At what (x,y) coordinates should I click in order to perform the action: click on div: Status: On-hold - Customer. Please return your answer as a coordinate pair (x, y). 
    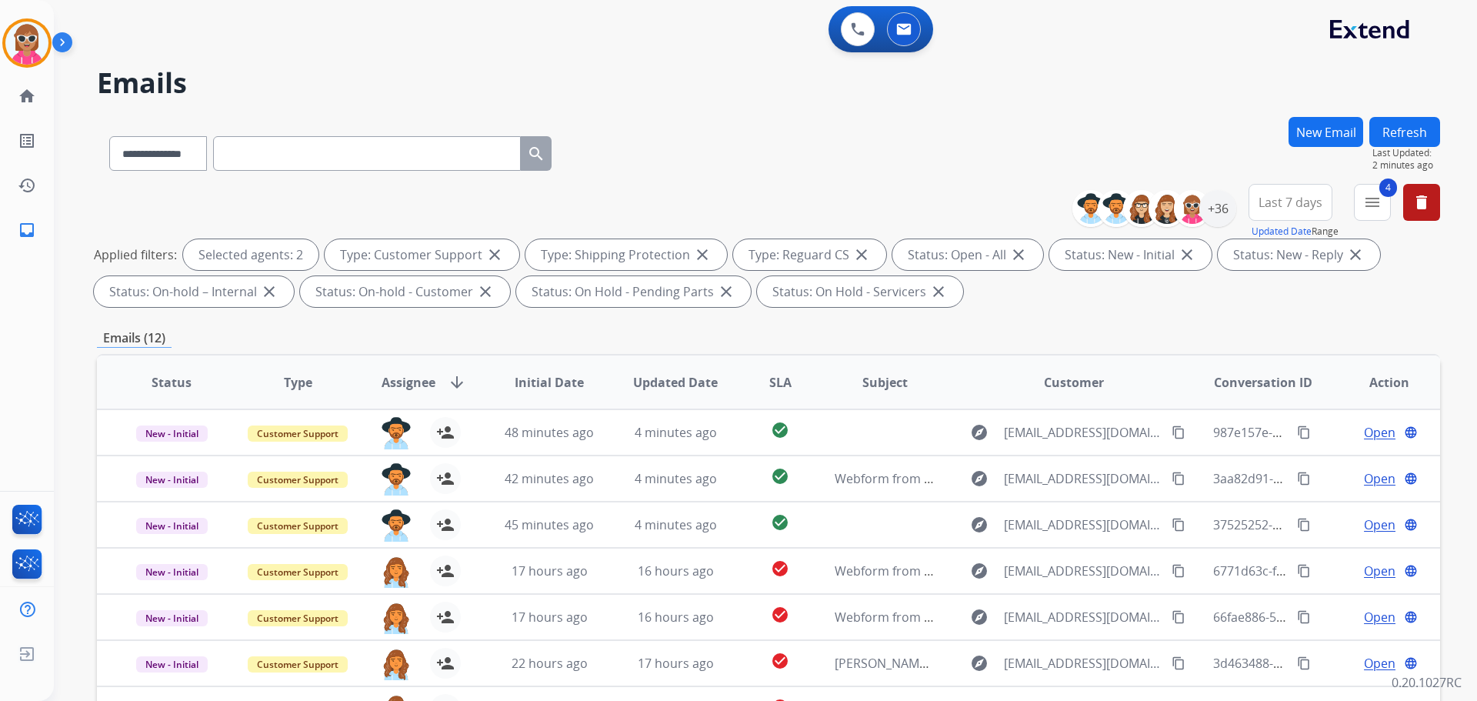
    Looking at the image, I should click on (405, 292).